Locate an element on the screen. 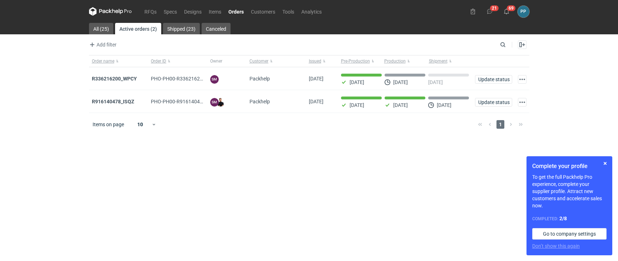  span: Production is located at coordinates (395, 61).